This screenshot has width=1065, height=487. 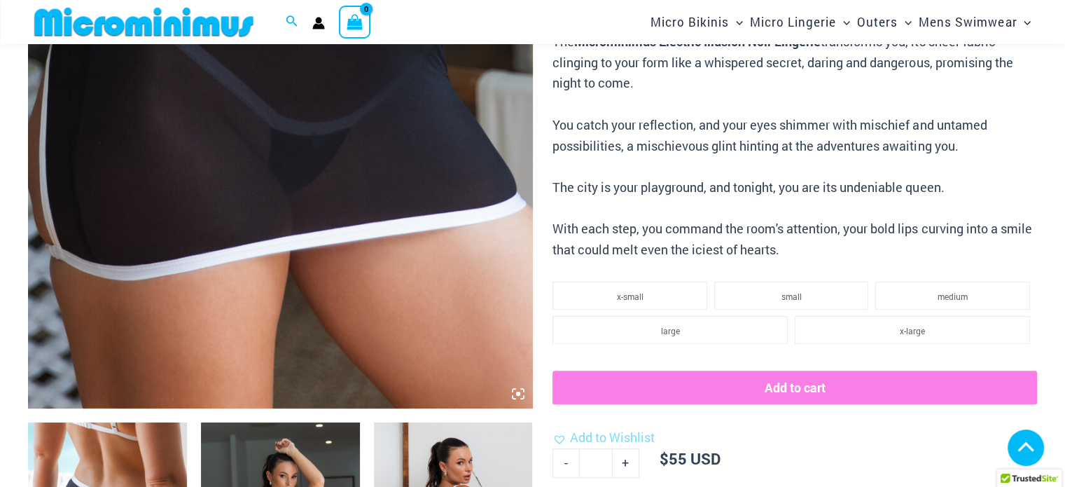 What do you see at coordinates (975, 22) in the screenshot?
I see `a: Mens SwimwearMenu ToggleMenu Toggle` at bounding box center [975, 22].